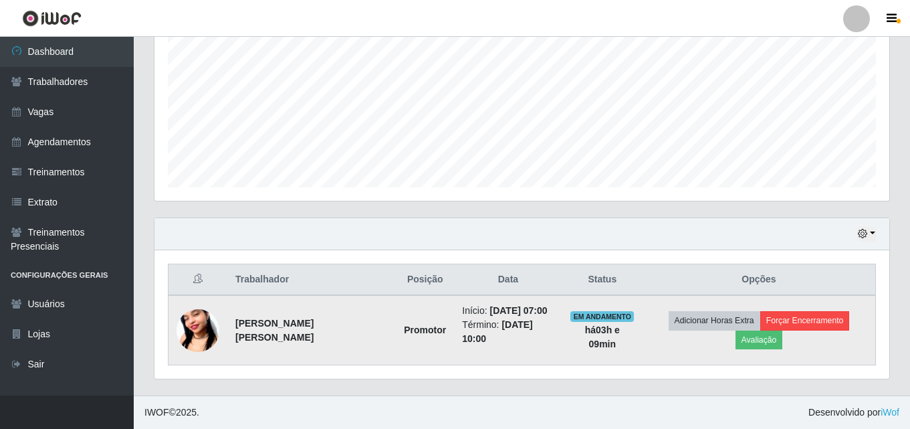 This screenshot has height=429, width=910. Describe the element at coordinates (854, 412) in the screenshot. I see `span: Desenvolvido por` at that location.